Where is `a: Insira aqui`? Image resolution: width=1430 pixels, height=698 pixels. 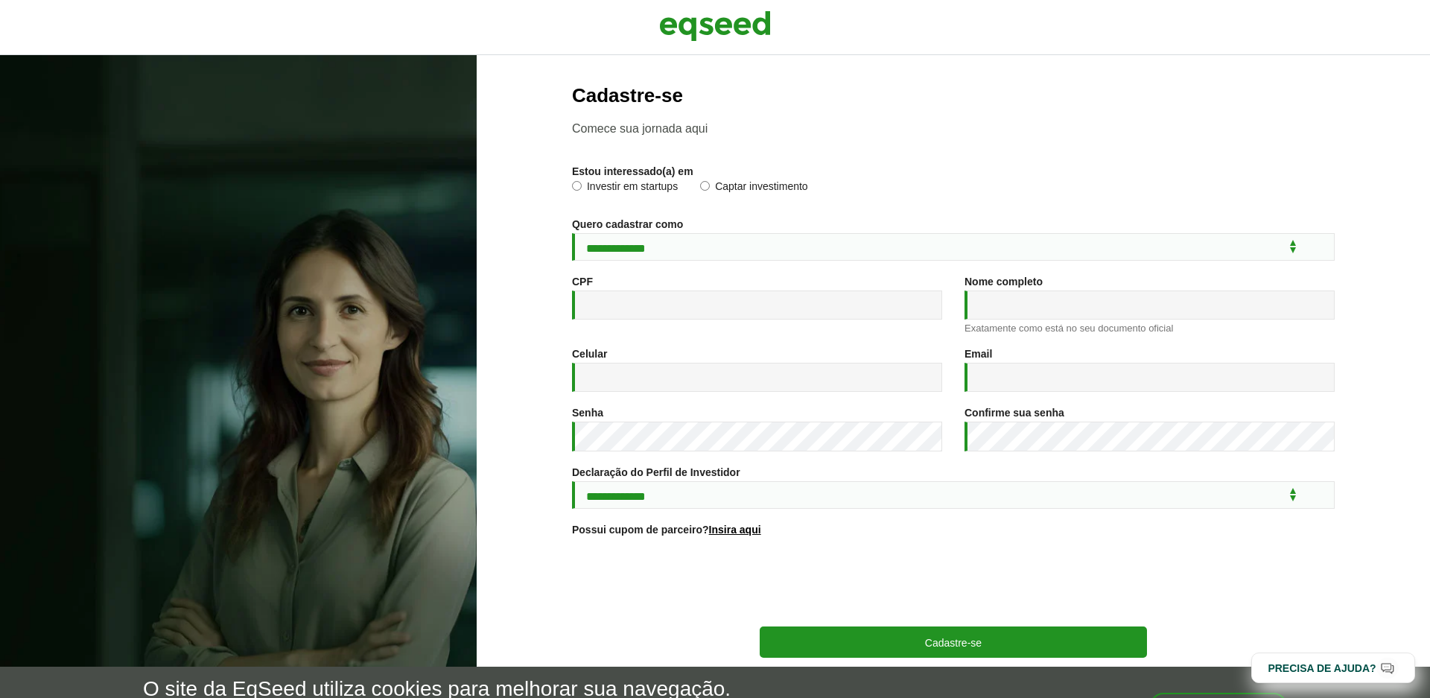
a: Insira aqui is located at coordinates (735, 530).